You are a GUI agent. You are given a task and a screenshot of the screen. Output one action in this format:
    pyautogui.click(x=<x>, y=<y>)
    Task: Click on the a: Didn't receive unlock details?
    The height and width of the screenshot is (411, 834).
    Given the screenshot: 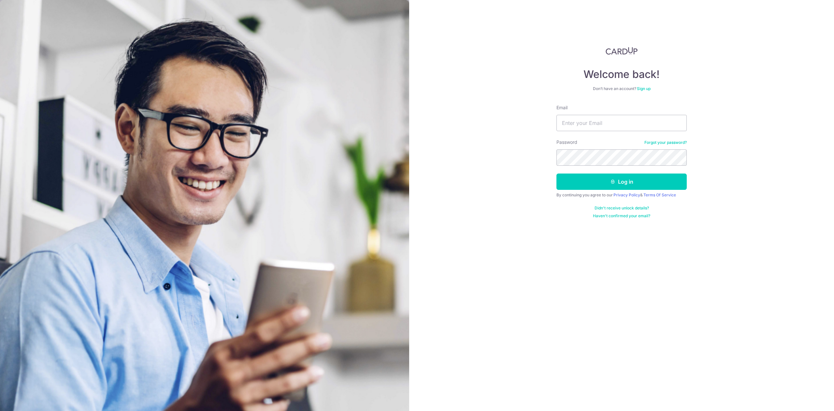 What is the action you would take?
    pyautogui.click(x=622, y=208)
    